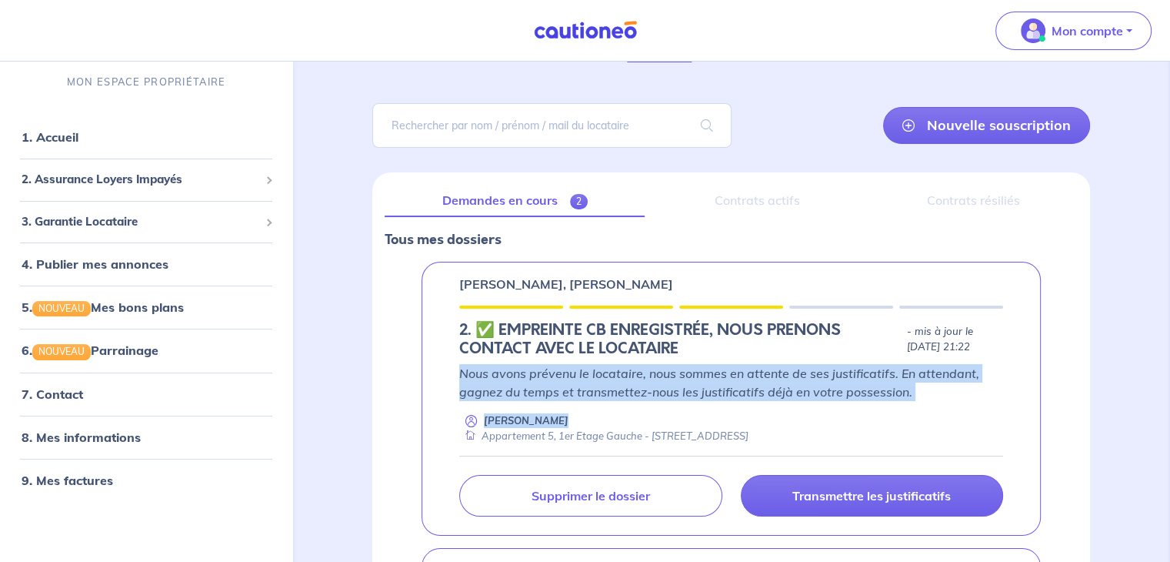 The width and height of the screenshot is (1170, 562). I want to click on div: 3. Garantie Locataire, so click(146, 222).